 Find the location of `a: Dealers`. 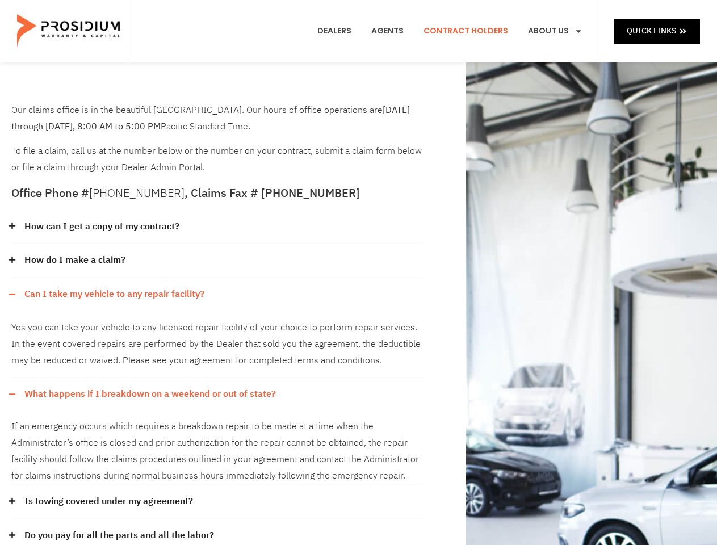

a: Dealers is located at coordinates (334, 31).